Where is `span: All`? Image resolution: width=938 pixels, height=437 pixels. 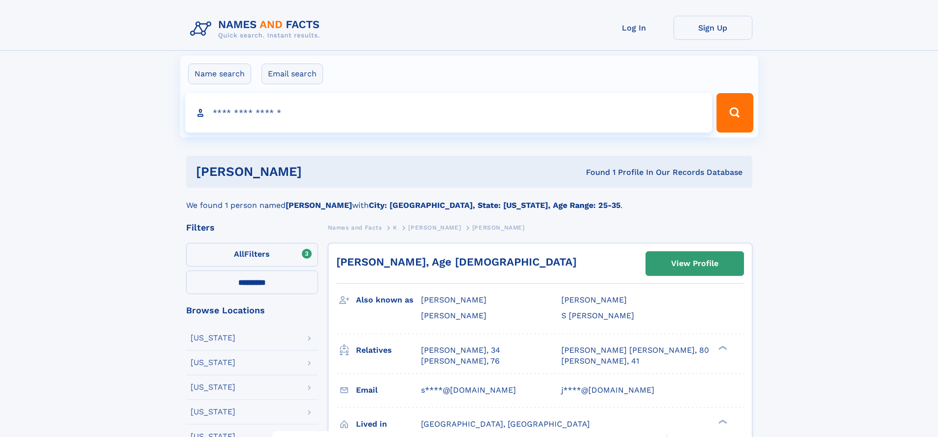 span: All is located at coordinates (239, 254).